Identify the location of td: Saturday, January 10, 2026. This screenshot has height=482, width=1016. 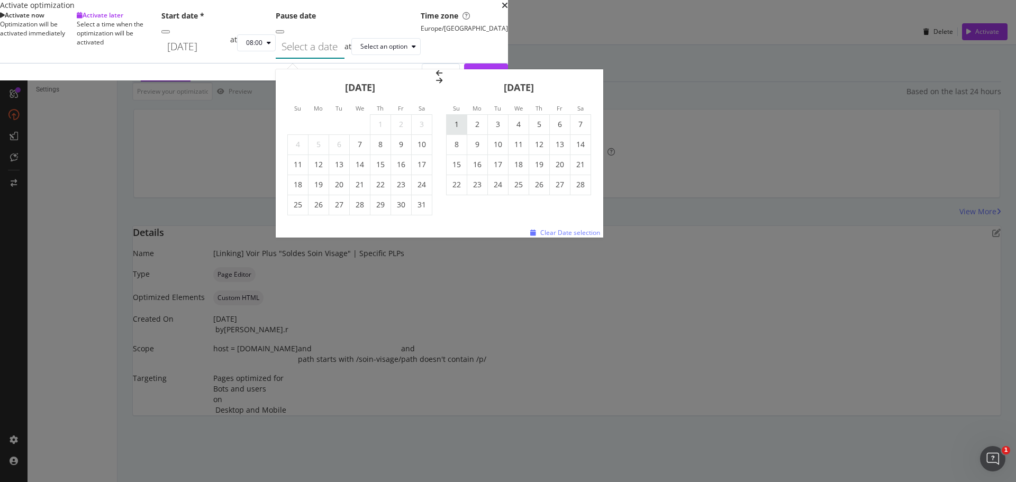
(422, 145).